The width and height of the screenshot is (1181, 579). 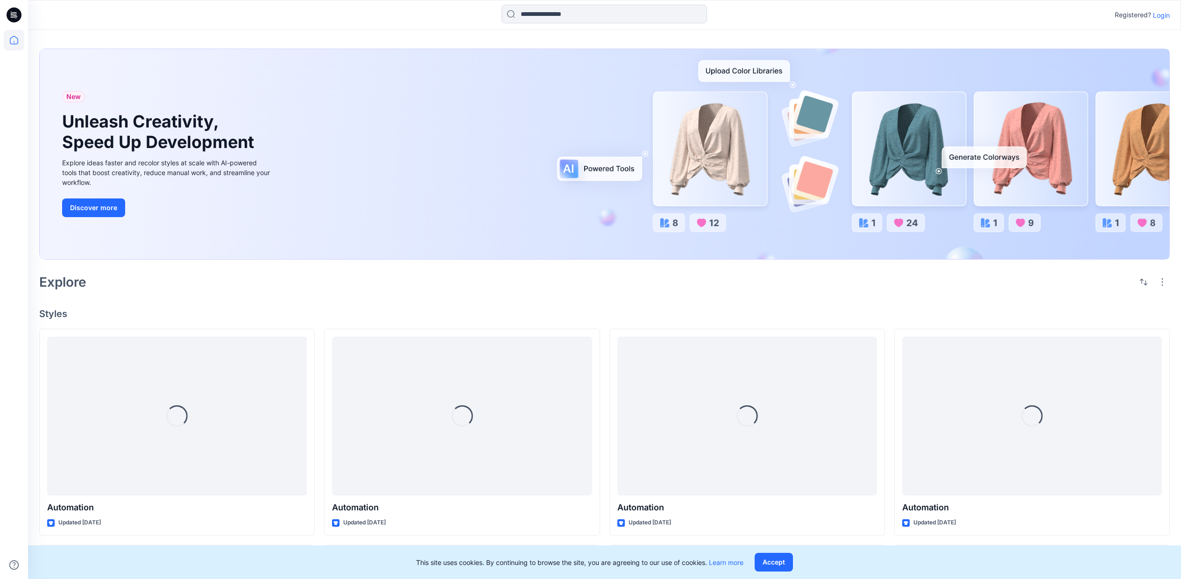 I want to click on a: Learn more, so click(x=726, y=562).